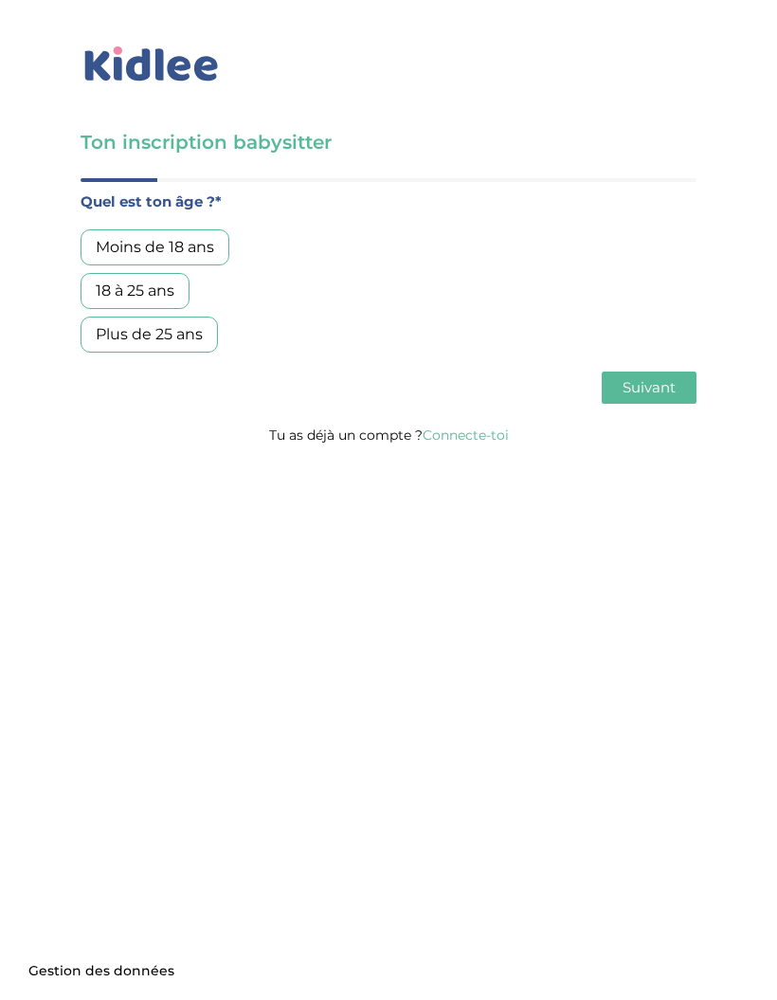  I want to click on div: Moins de 18 ans, so click(155, 247).